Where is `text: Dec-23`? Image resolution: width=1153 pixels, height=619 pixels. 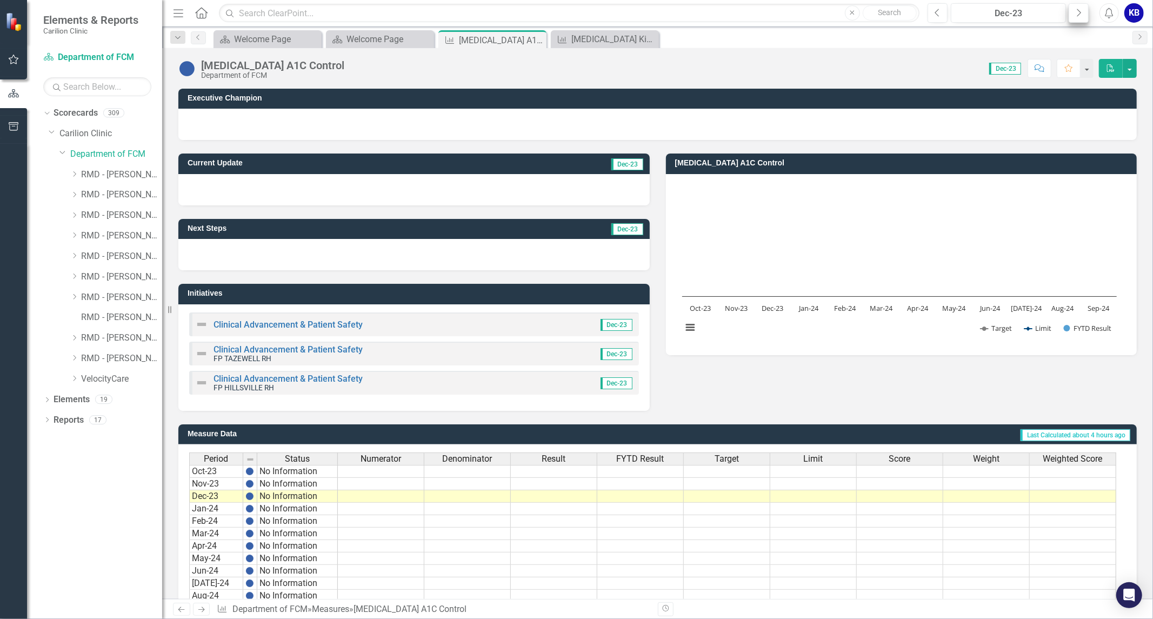
text: Dec-23 is located at coordinates (773, 308).